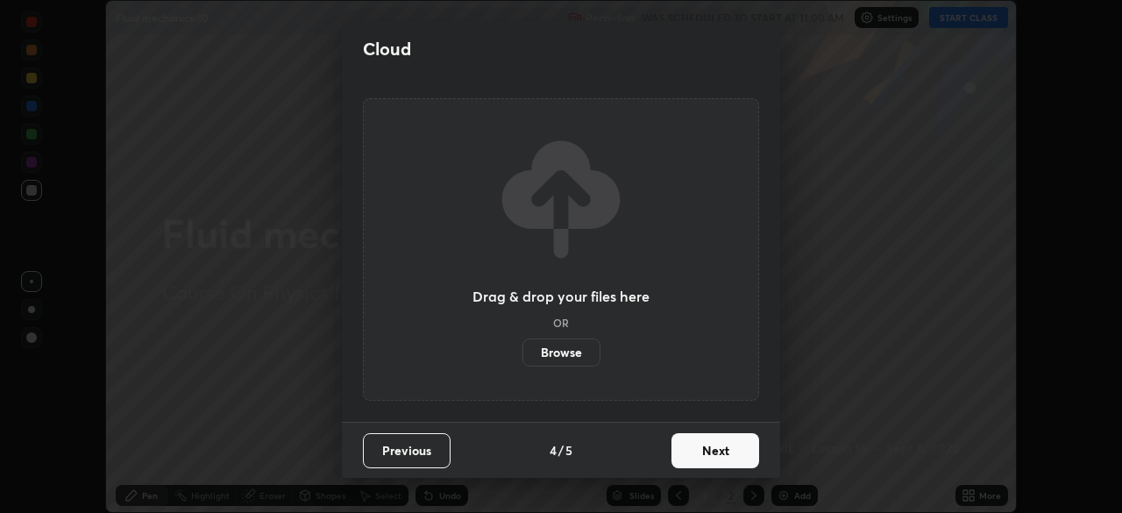 This screenshot has width=1122, height=513. Describe the element at coordinates (386, 49) in the screenshot. I see `h2: Cloud` at that location.